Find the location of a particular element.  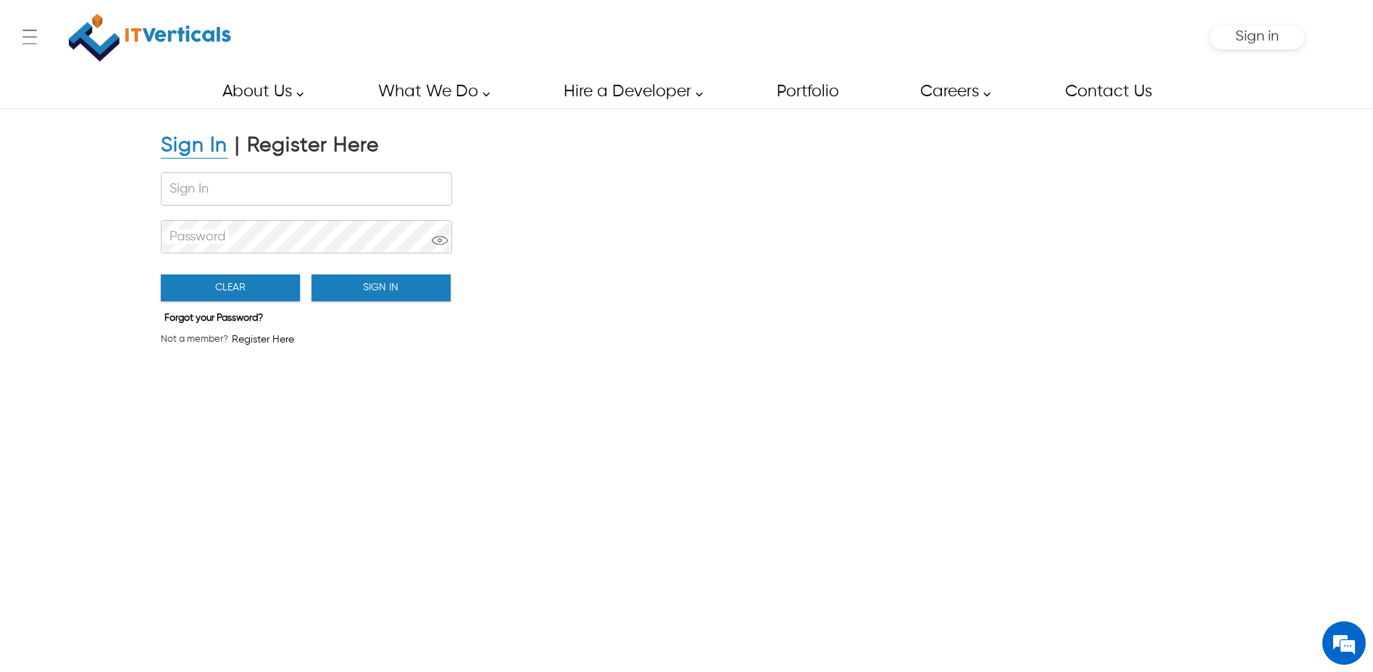

button: Clear is located at coordinates (230, 288).